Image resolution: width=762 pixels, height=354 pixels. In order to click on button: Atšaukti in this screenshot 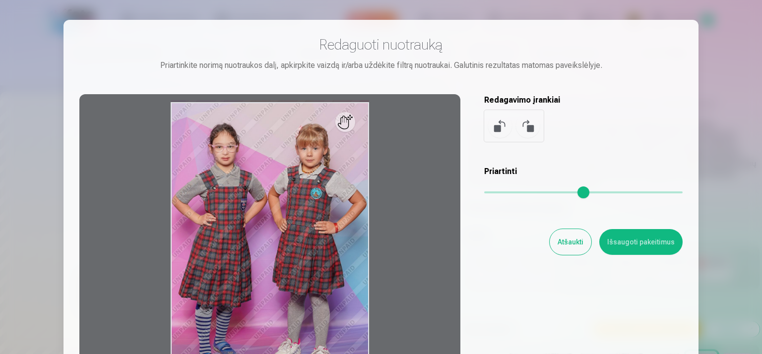, I will do `click(570, 242)`.